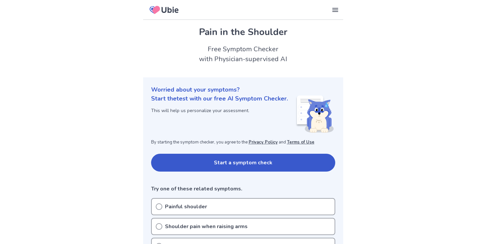 The image size is (486, 244). What do you see at coordinates (315, 114) in the screenshot?
I see `img: Shiba` at bounding box center [315, 114].